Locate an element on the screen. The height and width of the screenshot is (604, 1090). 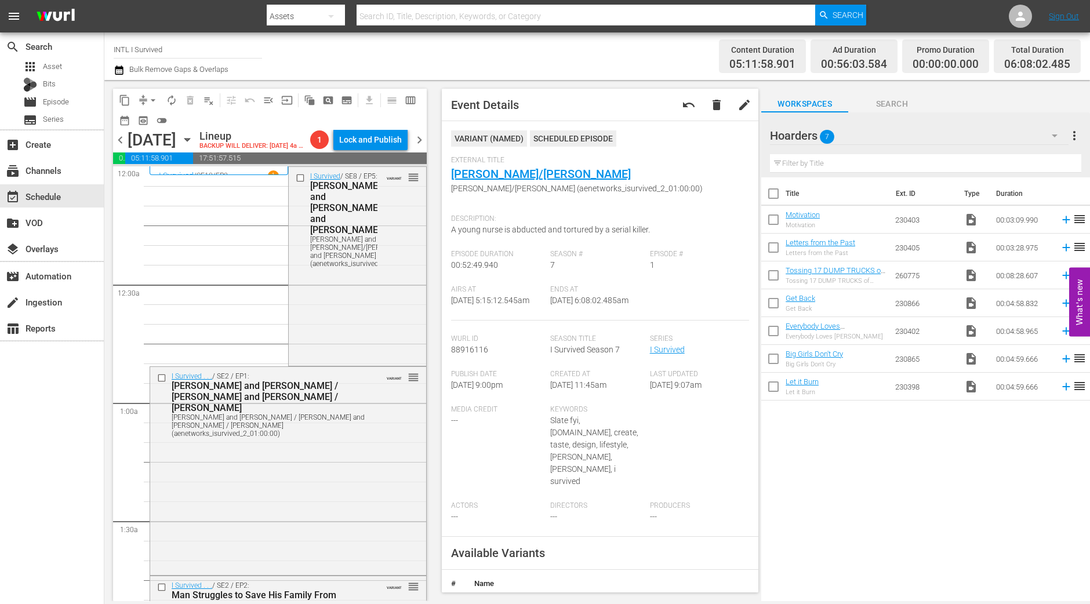
a: Let it Burn is located at coordinates (802, 381).